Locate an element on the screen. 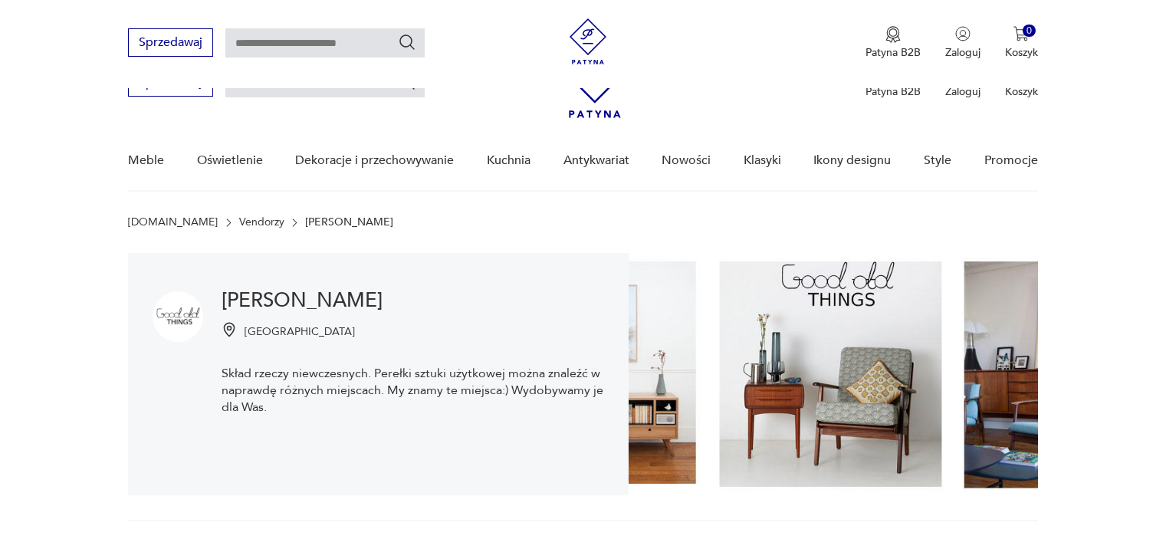 This screenshot has width=1166, height=539. a: Style is located at coordinates (937, 160).